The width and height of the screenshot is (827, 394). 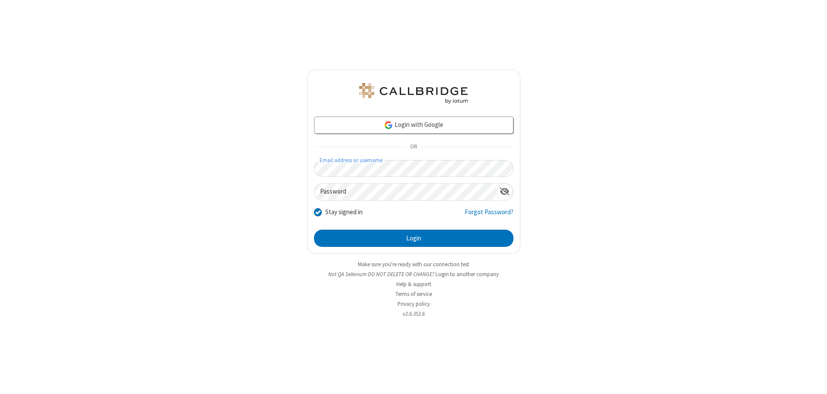 What do you see at coordinates (413, 284) in the screenshot?
I see `a: Help & support` at bounding box center [413, 284].